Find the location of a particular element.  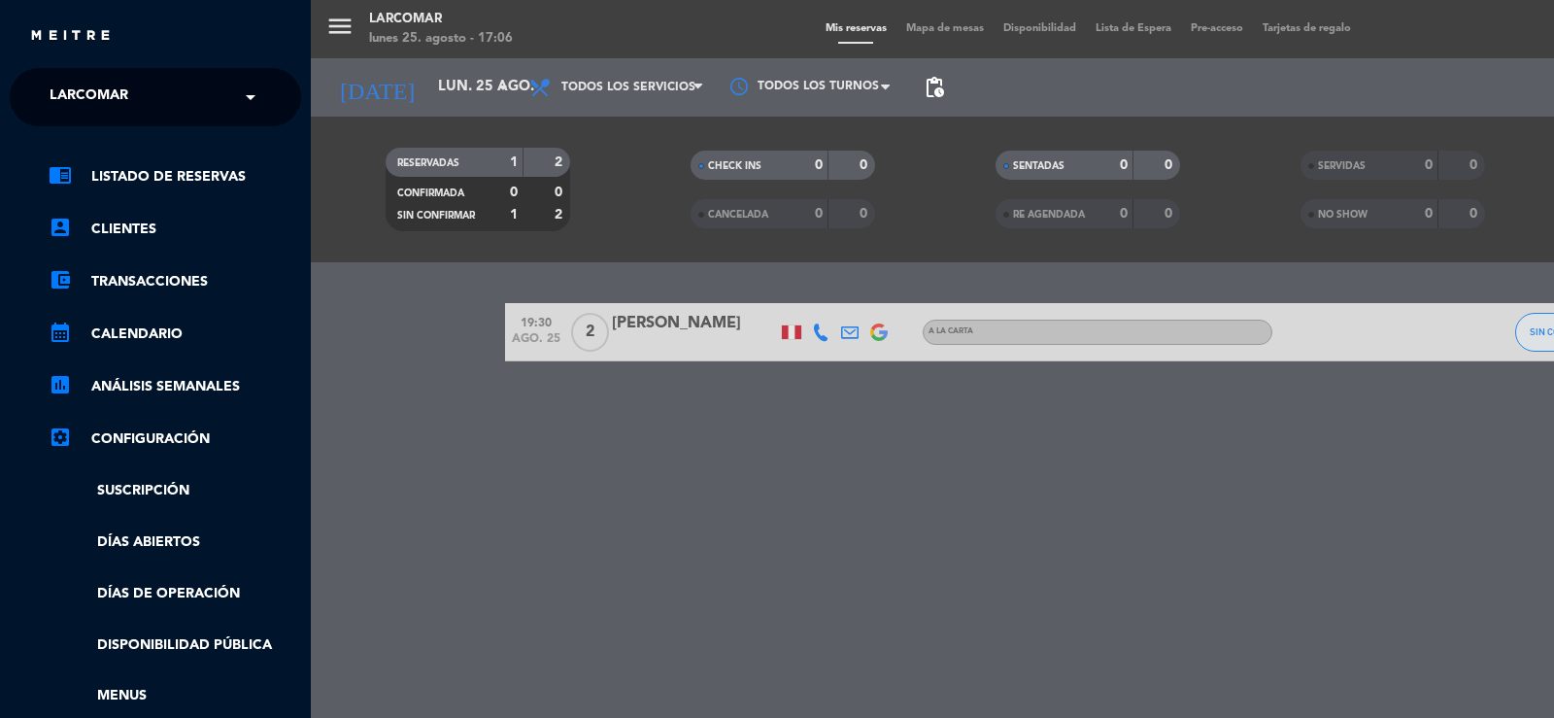

i: chrome_reader_mode is located at coordinates (60, 175).